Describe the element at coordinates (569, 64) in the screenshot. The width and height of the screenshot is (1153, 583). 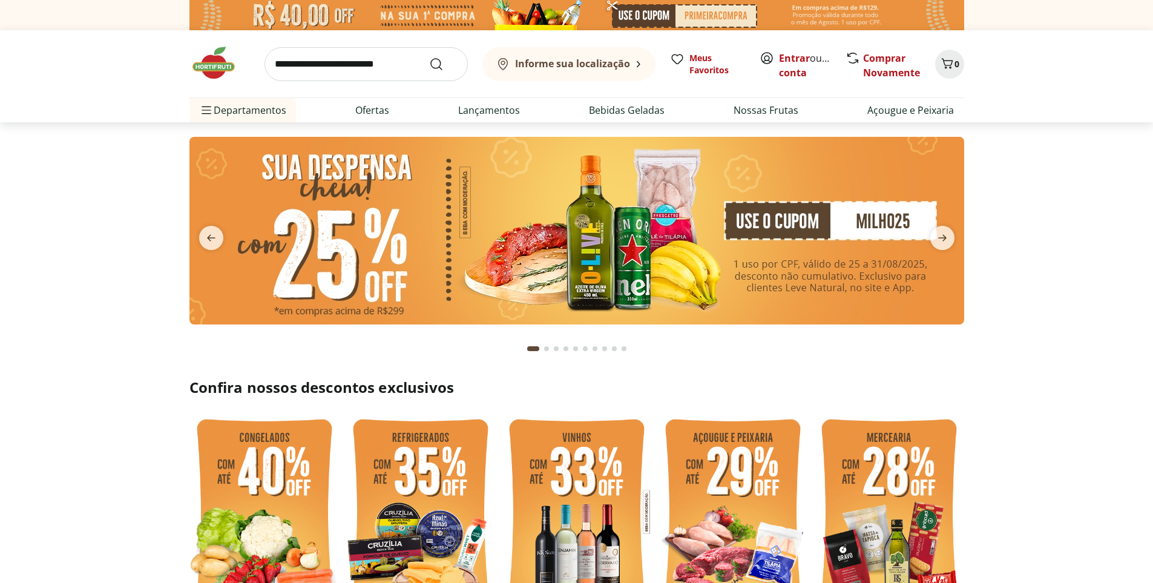
I see `button: Informe sua localização` at that location.